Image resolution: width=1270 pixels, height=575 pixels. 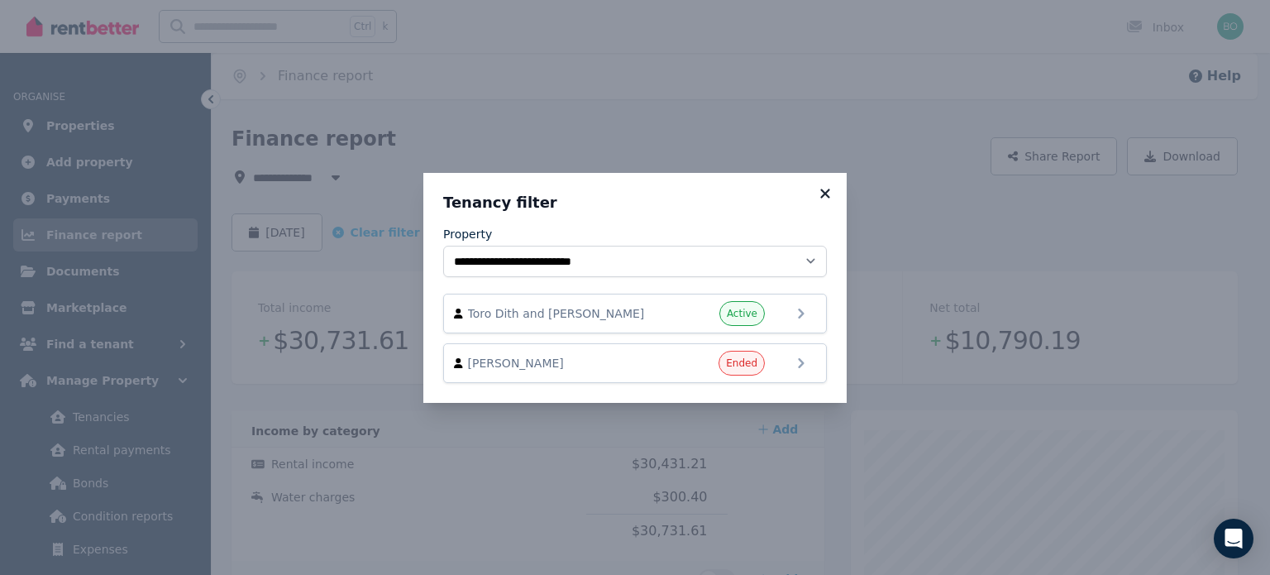 What do you see at coordinates (742, 313) in the screenshot?
I see `span: Active` at bounding box center [742, 313].